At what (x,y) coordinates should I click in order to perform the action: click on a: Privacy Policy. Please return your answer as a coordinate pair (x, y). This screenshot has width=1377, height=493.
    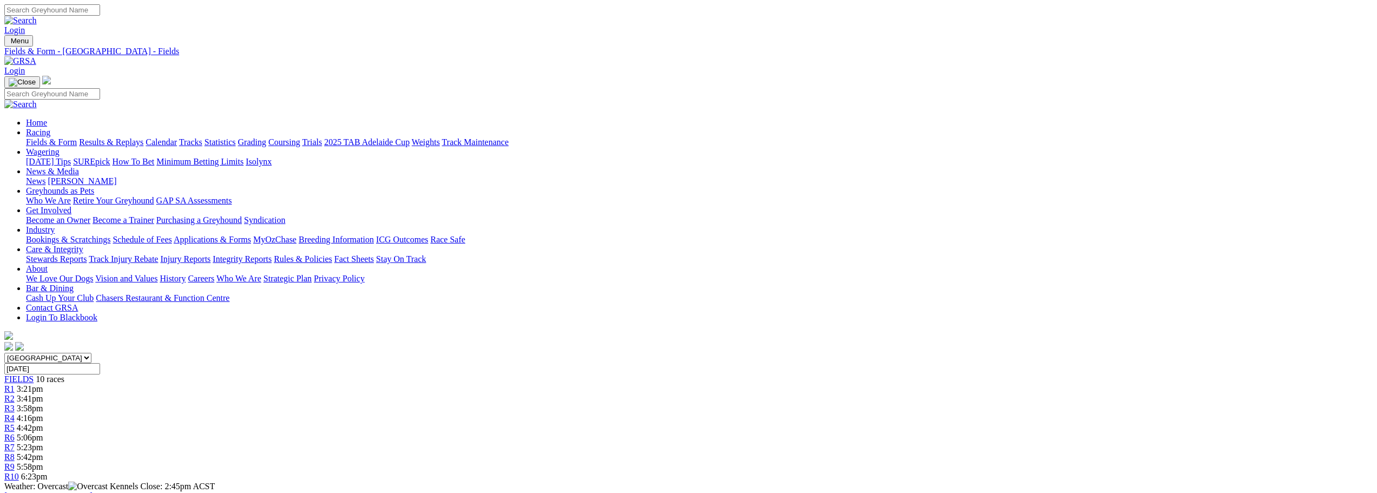
    Looking at the image, I should click on (339, 278).